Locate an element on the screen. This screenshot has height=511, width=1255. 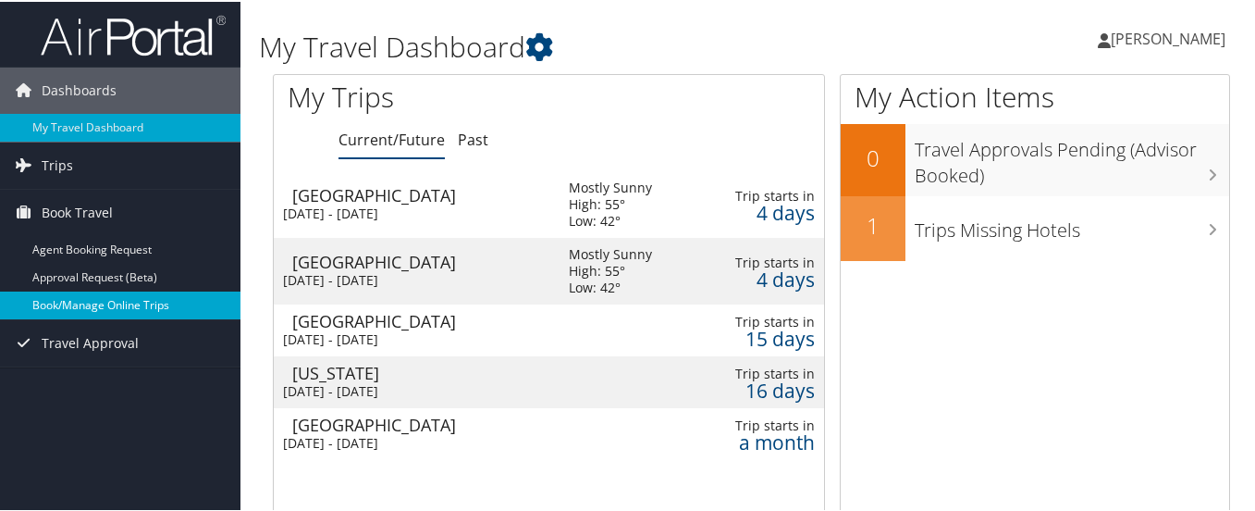
span: Dashboards is located at coordinates (79, 89).